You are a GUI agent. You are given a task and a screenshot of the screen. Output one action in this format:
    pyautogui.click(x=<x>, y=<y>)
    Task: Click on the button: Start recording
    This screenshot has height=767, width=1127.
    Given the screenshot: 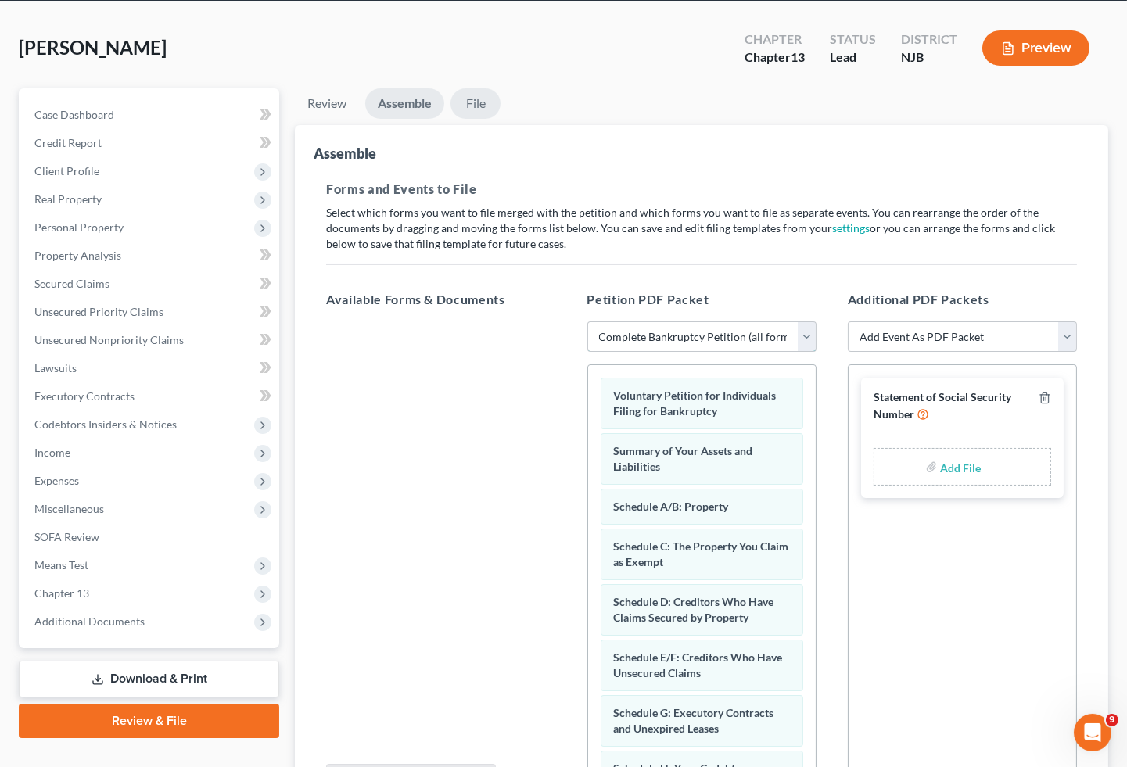 What is the action you would take?
    pyautogui.click(x=106, y=518)
    